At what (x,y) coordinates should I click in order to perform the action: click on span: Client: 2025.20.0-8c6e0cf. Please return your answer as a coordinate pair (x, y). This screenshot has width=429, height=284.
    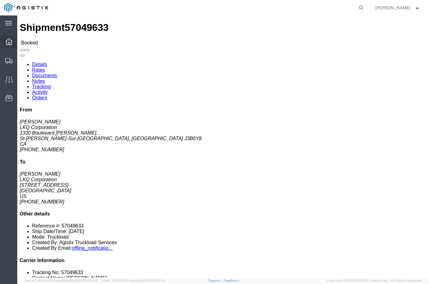
    Looking at the image, I should click on (133, 280).